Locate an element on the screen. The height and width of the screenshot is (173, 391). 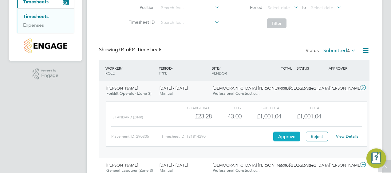
a: Timesheets is located at coordinates (36, 16).